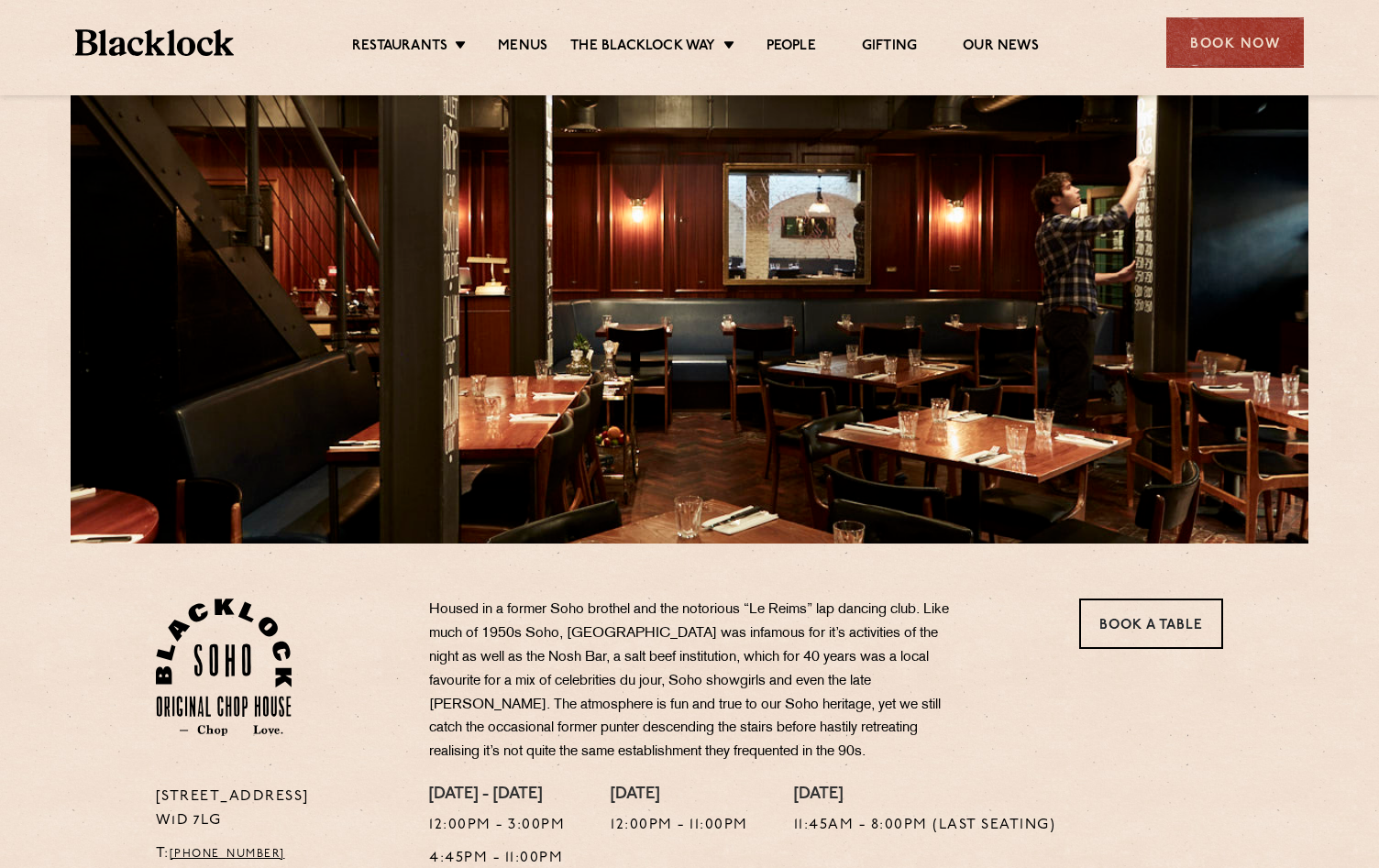 The width and height of the screenshot is (1379, 868). What do you see at coordinates (679, 826) in the screenshot?
I see `p: 12:00pm - 11:00pm` at bounding box center [679, 826].